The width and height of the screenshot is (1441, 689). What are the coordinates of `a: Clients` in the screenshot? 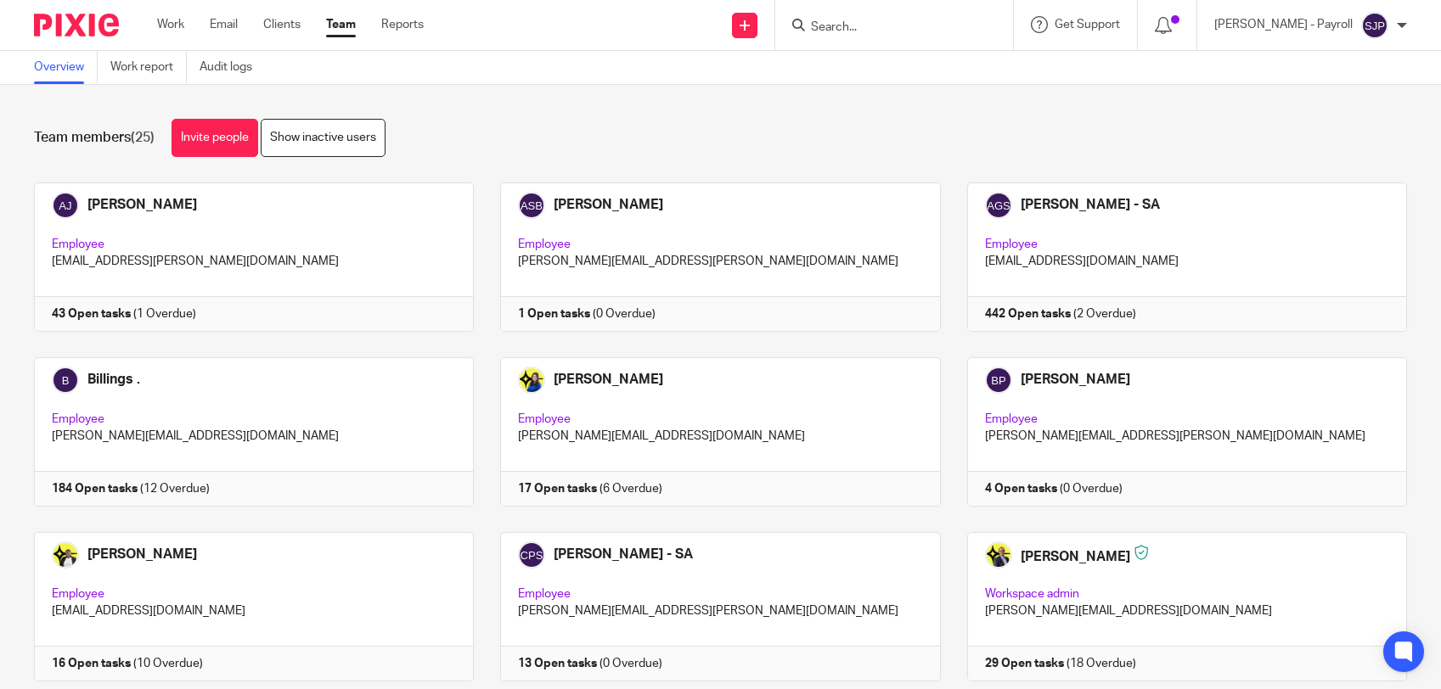 It's located at (282, 25).